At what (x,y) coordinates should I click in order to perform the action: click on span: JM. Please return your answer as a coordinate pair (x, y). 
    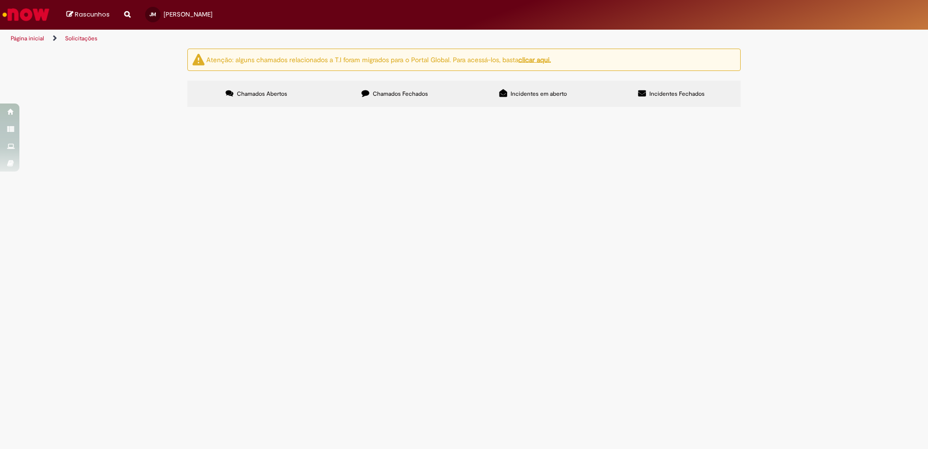
    Looking at the image, I should click on (153, 14).